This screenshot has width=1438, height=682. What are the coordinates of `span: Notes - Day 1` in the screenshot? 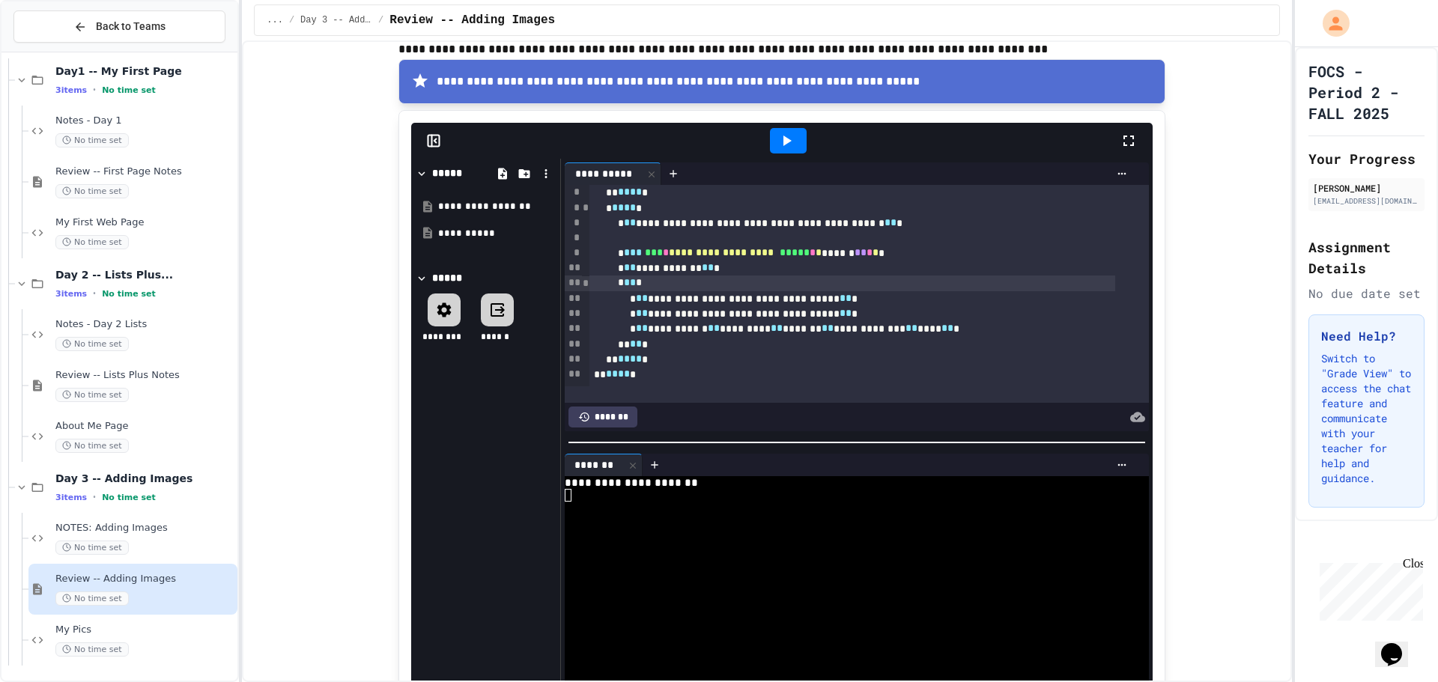 It's located at (145, 121).